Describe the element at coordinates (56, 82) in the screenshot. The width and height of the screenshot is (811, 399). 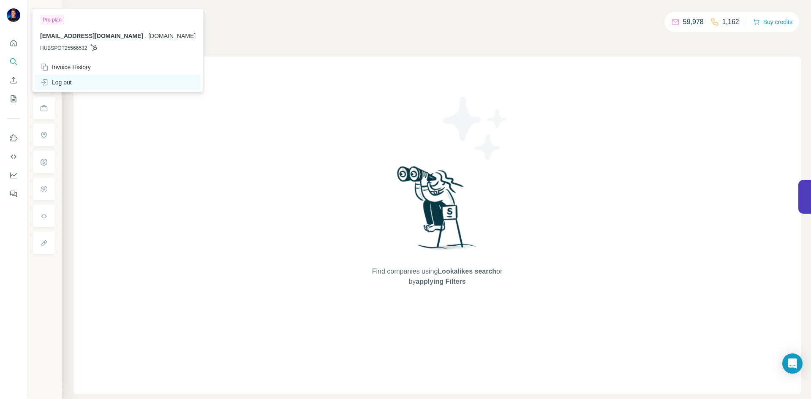
I see `div: Log out` at that location.